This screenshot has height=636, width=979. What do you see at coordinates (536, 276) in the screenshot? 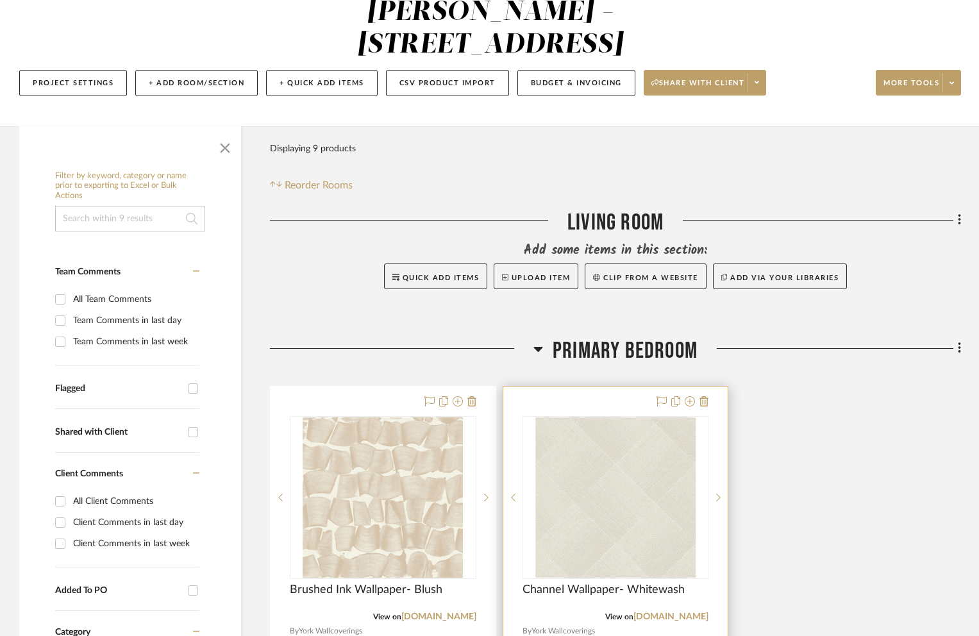
I see `button: Upload Item` at bounding box center [536, 276].